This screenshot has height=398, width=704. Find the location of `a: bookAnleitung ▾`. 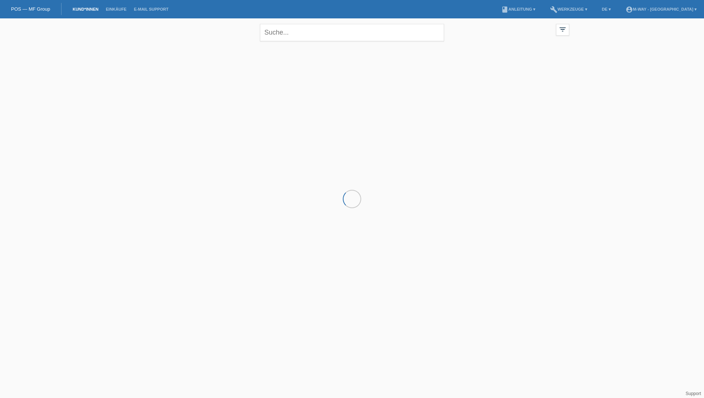

a: bookAnleitung ▾ is located at coordinates (518, 9).